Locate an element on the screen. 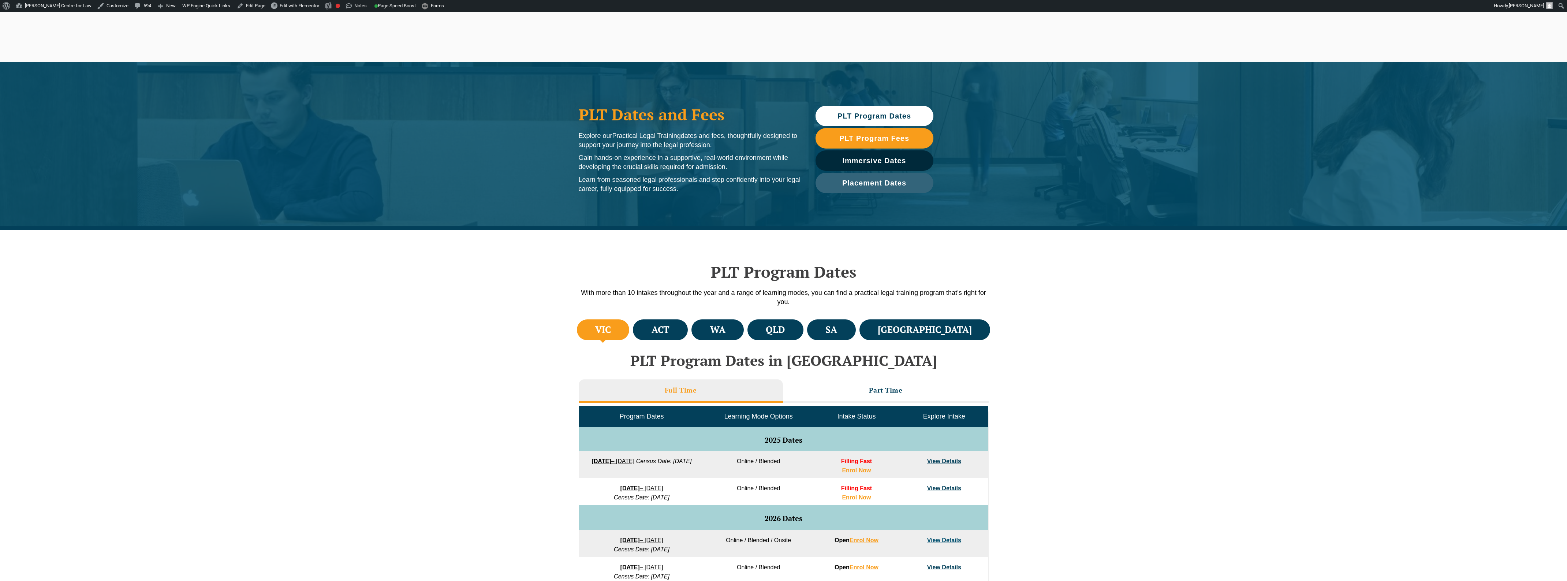 The height and width of the screenshot is (581, 1567). p: With more than 10 intakes throughout the year and a range of learning modes, you can find a pract... is located at coordinates (784, 298).